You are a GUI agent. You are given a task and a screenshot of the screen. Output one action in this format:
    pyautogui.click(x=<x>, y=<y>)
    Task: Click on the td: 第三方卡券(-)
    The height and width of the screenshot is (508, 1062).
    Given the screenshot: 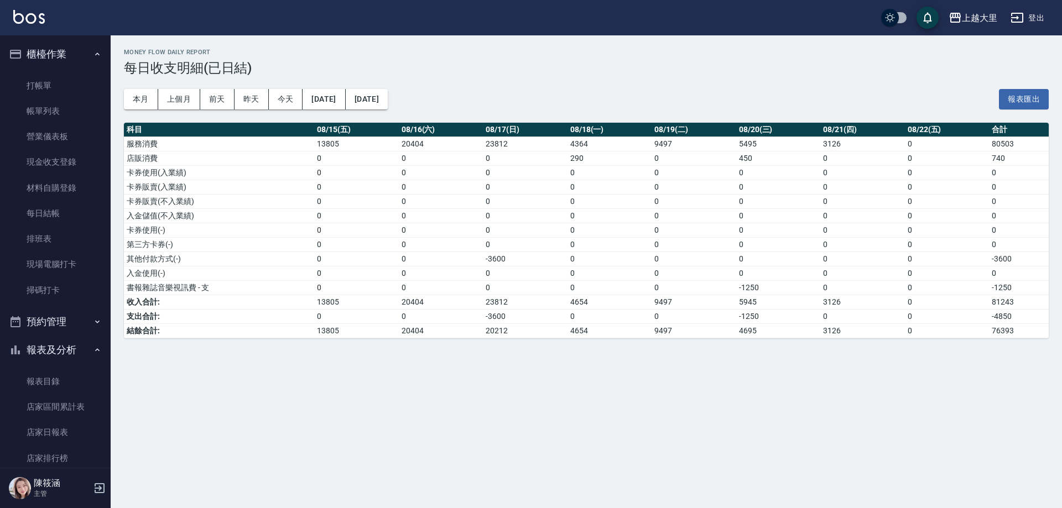 What is the action you would take?
    pyautogui.click(x=219, y=244)
    